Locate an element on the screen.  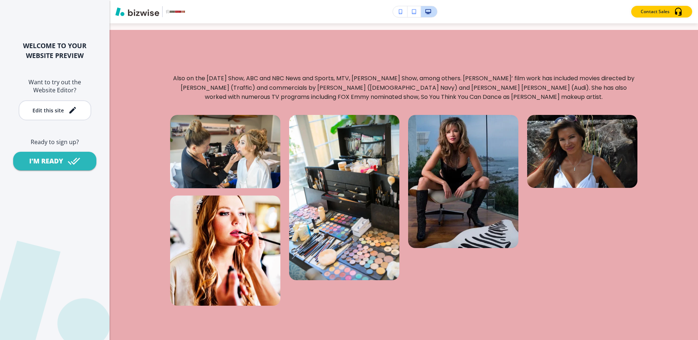
div: Edit this site is located at coordinates (48, 110).